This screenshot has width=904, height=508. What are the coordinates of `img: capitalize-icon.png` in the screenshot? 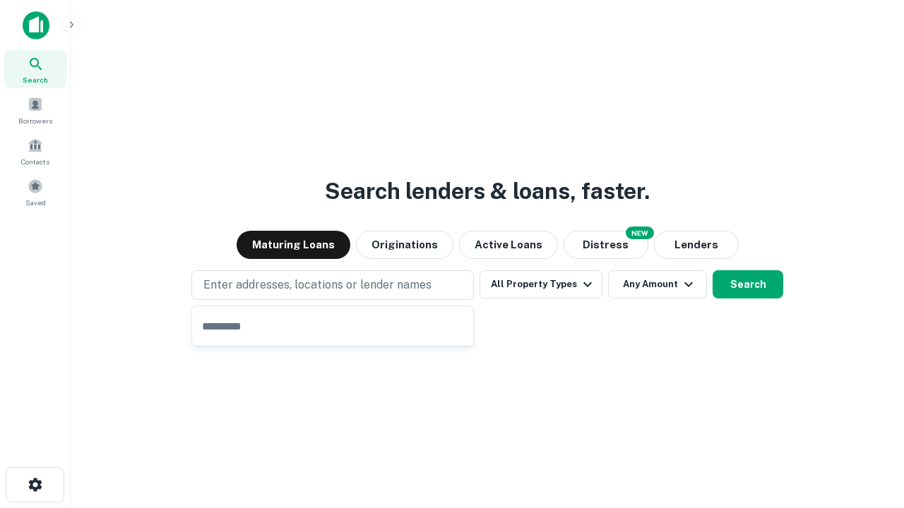 It's located at (36, 25).